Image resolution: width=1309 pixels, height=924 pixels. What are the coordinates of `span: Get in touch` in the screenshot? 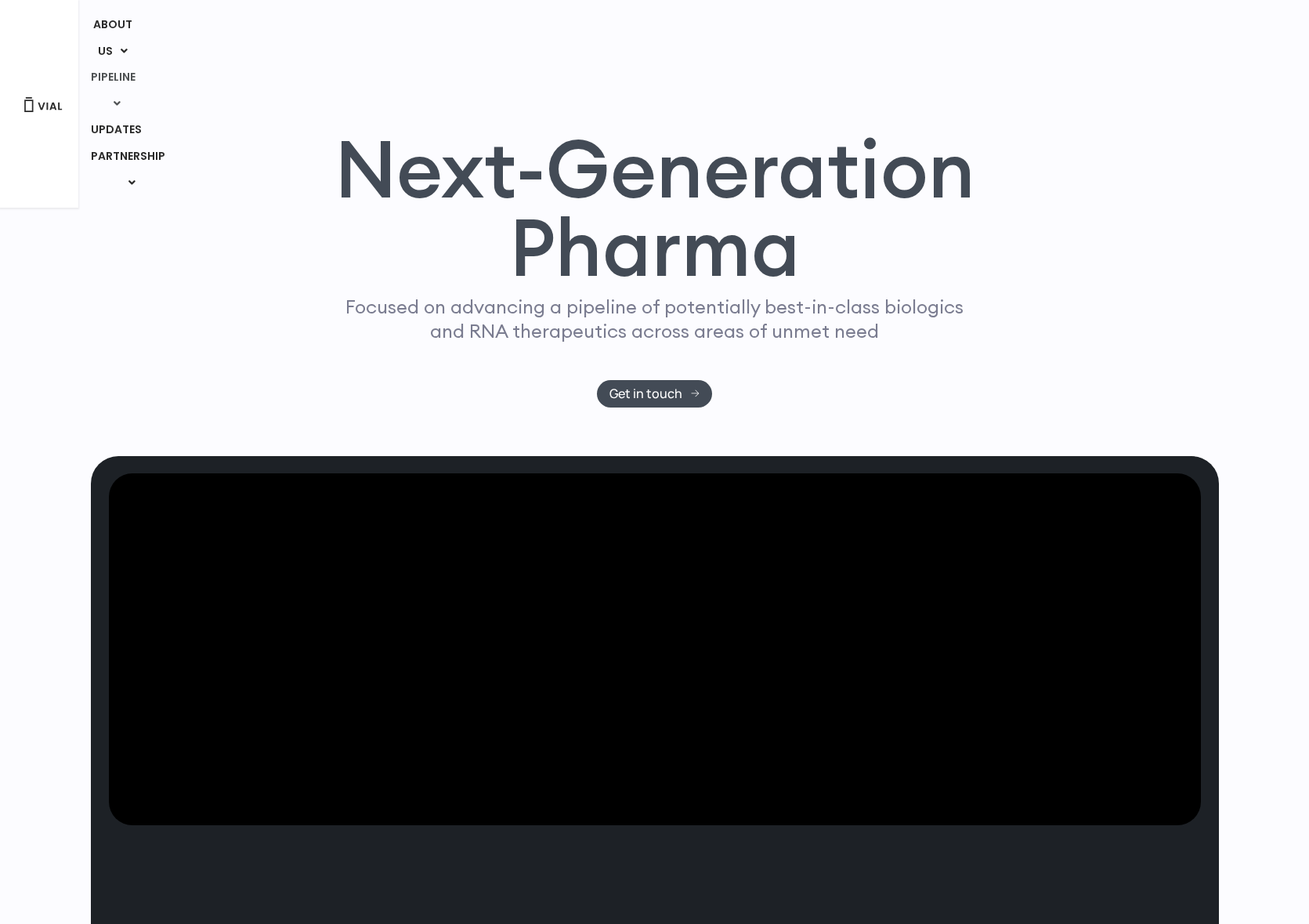 It's located at (646, 394).